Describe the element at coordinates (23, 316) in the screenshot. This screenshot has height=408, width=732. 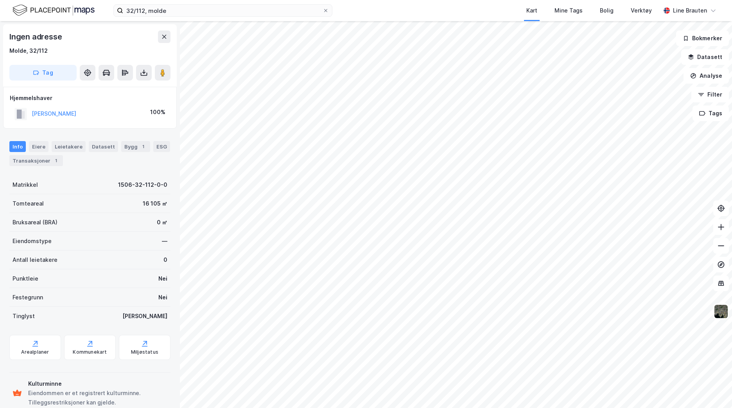
I see `div: Tinglyst` at that location.